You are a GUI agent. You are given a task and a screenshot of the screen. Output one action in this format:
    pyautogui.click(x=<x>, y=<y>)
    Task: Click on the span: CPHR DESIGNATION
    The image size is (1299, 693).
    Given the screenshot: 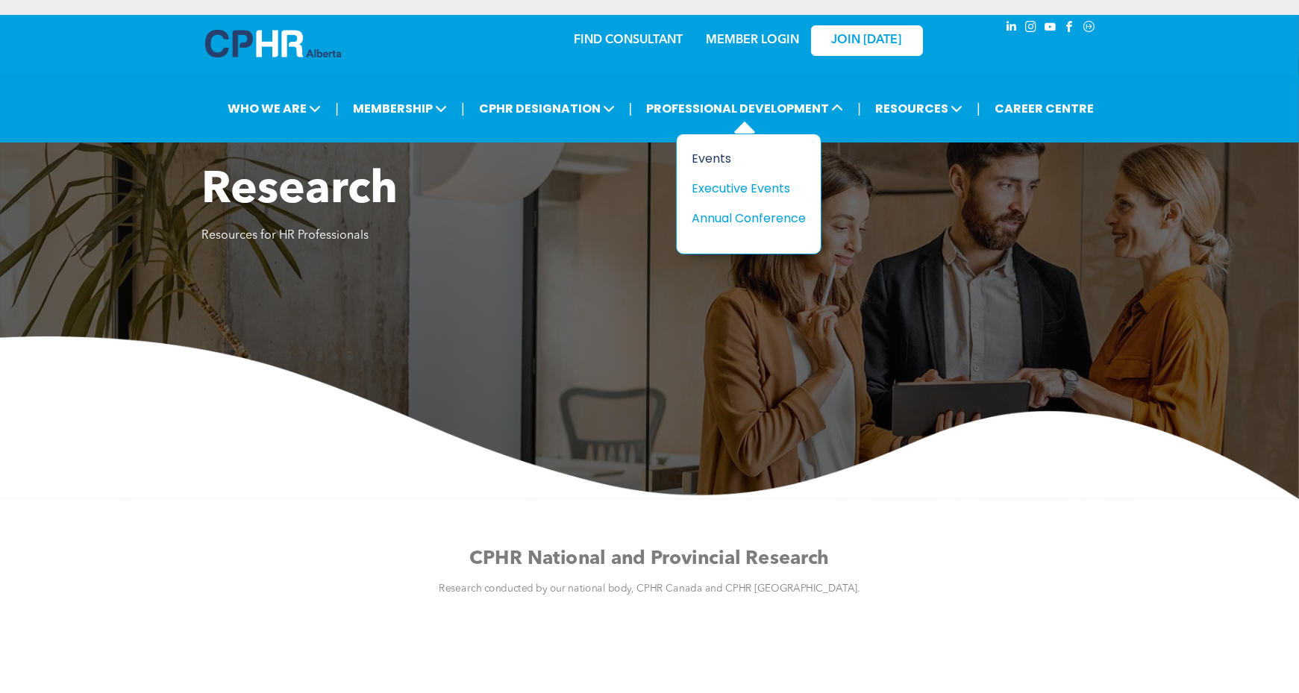 What is the action you would take?
    pyautogui.click(x=547, y=108)
    